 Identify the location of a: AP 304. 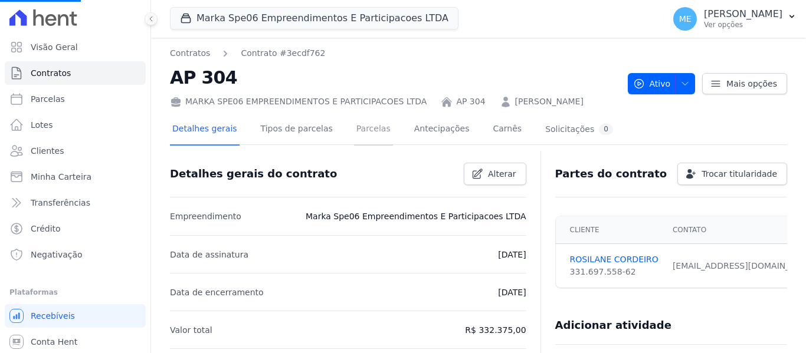
(470, 101).